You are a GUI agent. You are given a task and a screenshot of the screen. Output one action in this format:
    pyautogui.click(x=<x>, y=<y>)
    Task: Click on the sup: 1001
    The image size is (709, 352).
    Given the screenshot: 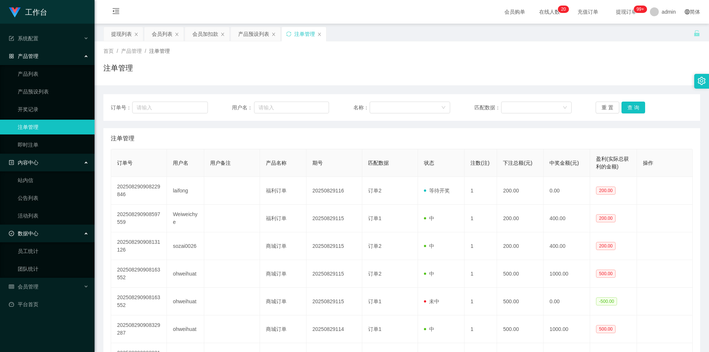 What is the action you would take?
    pyautogui.click(x=640, y=9)
    